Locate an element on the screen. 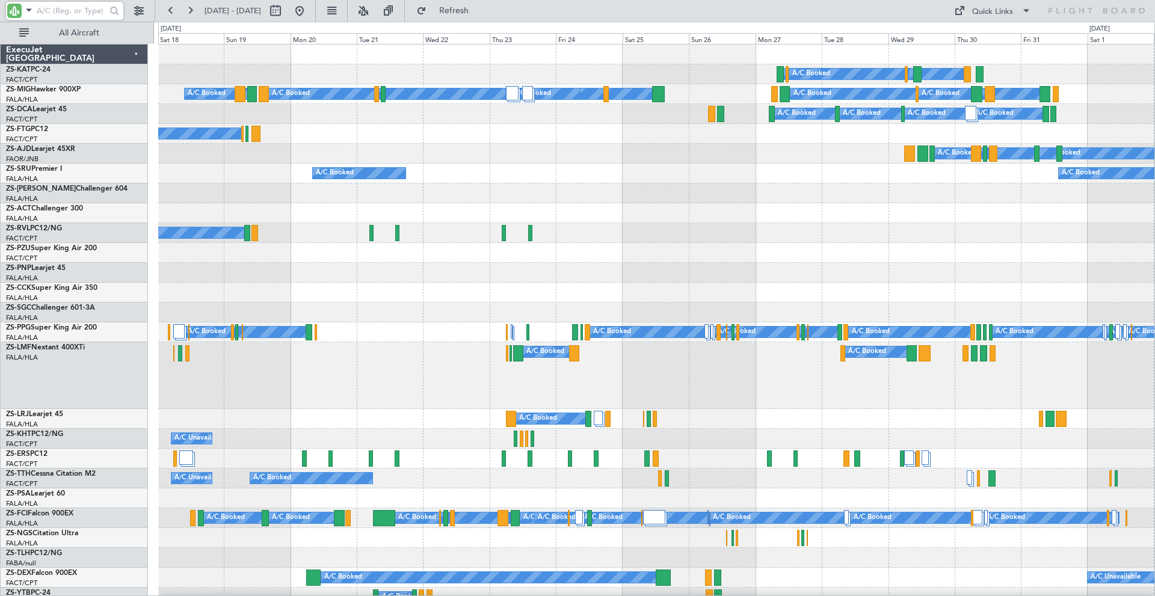 The image size is (1155, 596). span: ZS-CCK is located at coordinates (19, 288).